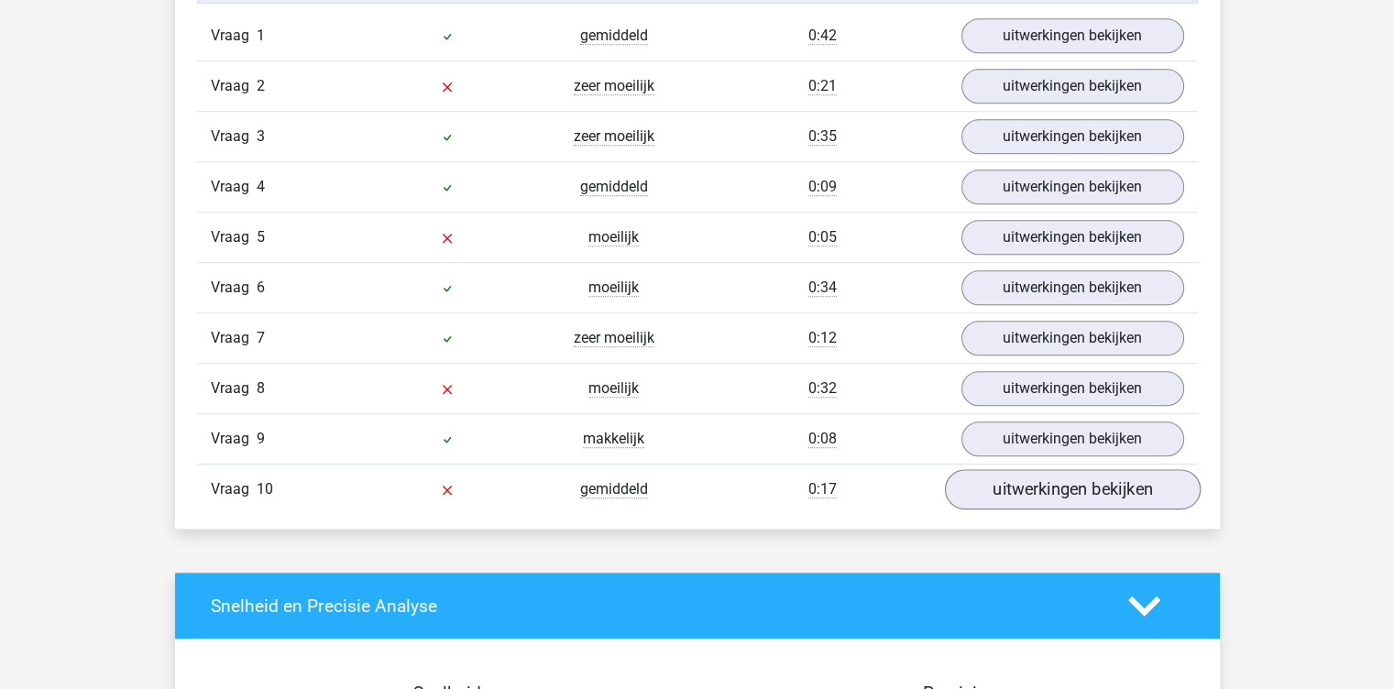 The height and width of the screenshot is (689, 1394). I want to click on span: 5, so click(260, 237).